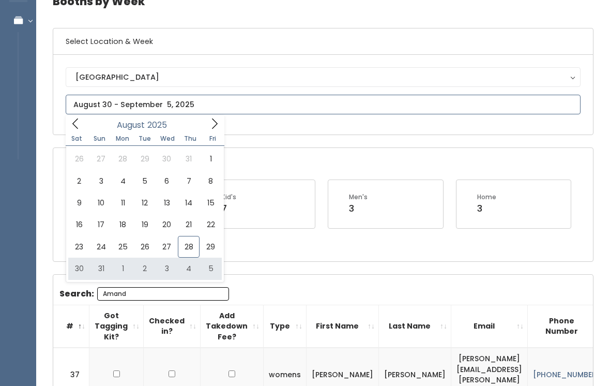 This screenshot has height=386, width=610. What do you see at coordinates (145, 181) in the screenshot?
I see `span: August 5, 2025` at bounding box center [145, 181].